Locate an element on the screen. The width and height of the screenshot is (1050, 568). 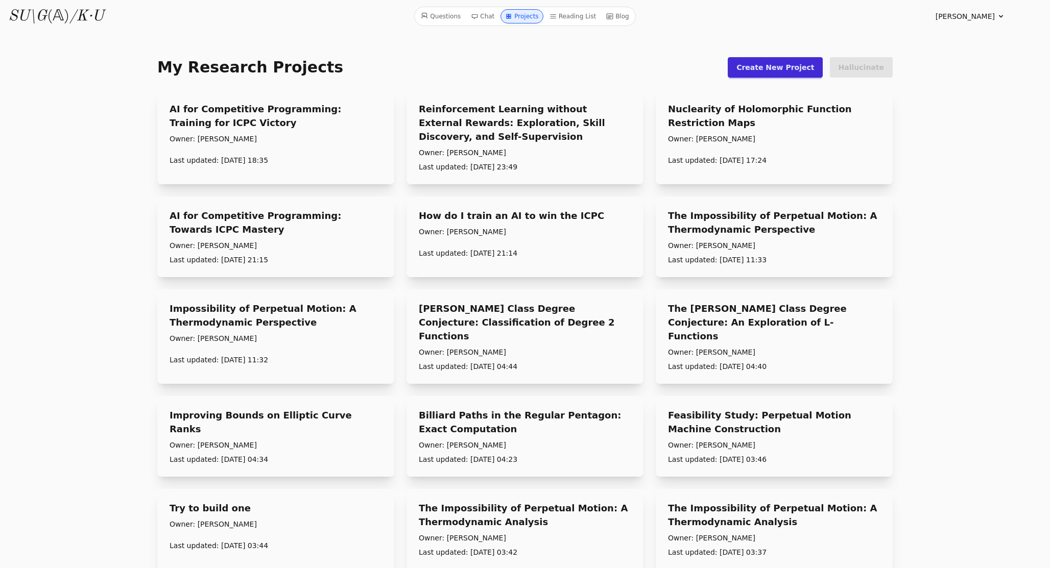
a: Nuclearity of Holomorphic Function Restriction Maps is located at coordinates (774, 116).